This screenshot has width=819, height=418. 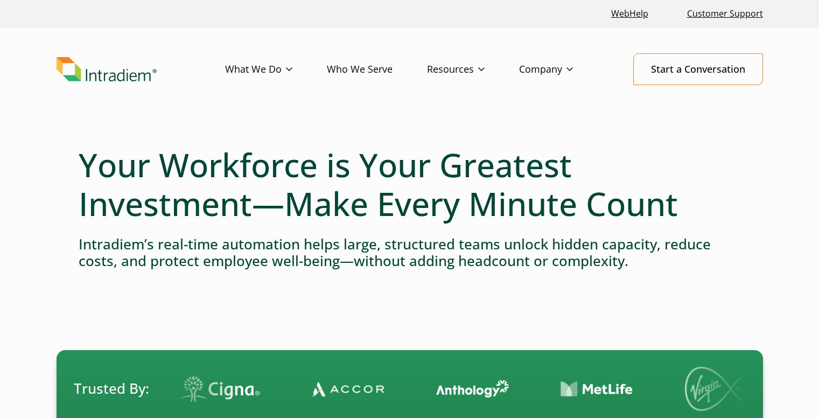 I want to click on a: Link to homepage of Intradiem, so click(x=140, y=69).